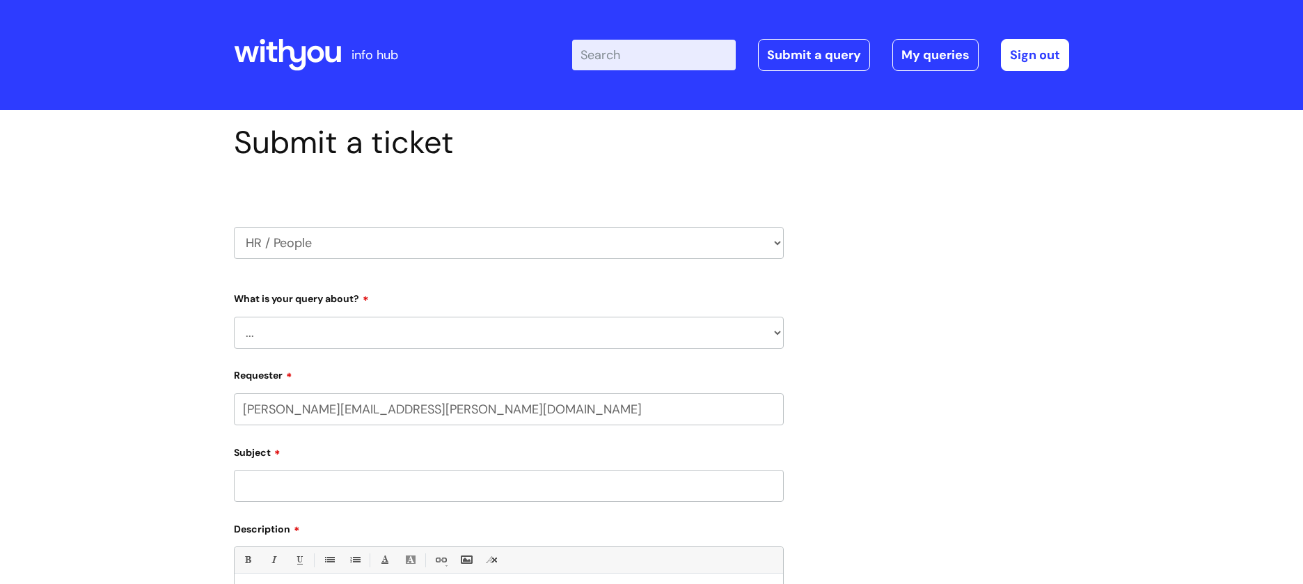  Describe the element at coordinates (354, 560) in the screenshot. I see `a: 1. Ordered List (Ctrl-Shift-8)` at that location.